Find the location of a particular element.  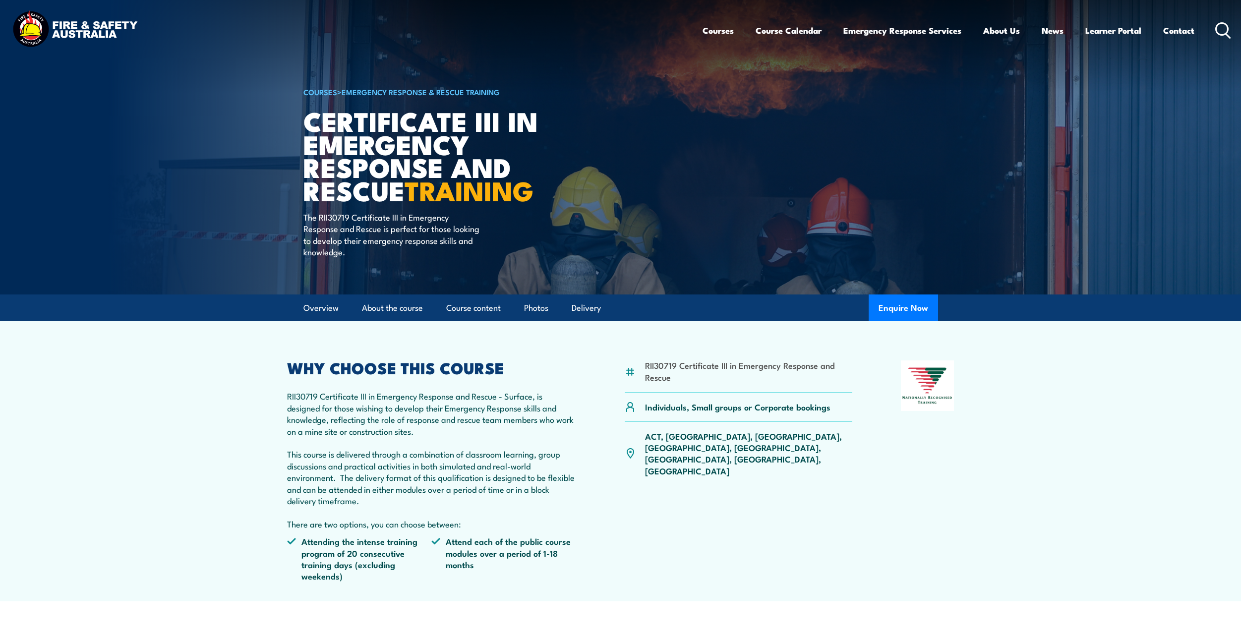

a: Photos is located at coordinates (536, 308).